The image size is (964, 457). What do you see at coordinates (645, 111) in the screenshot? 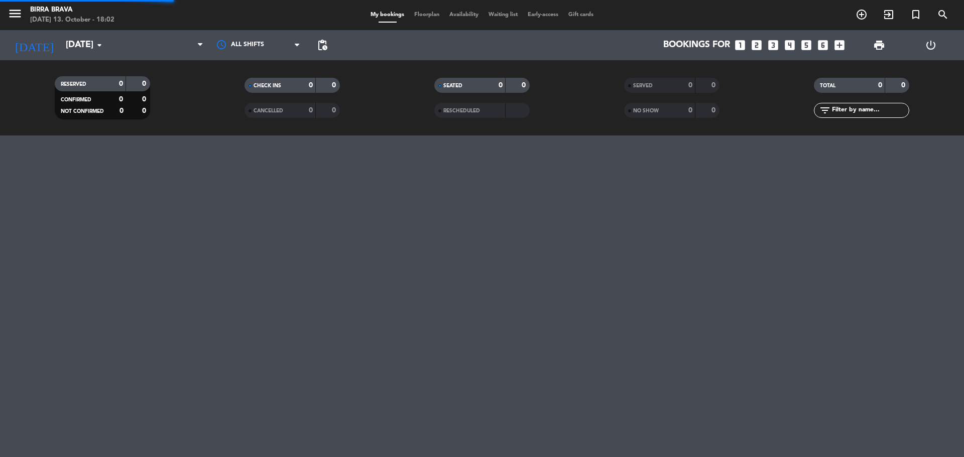
I see `span: NO SHOW` at bounding box center [645, 111].